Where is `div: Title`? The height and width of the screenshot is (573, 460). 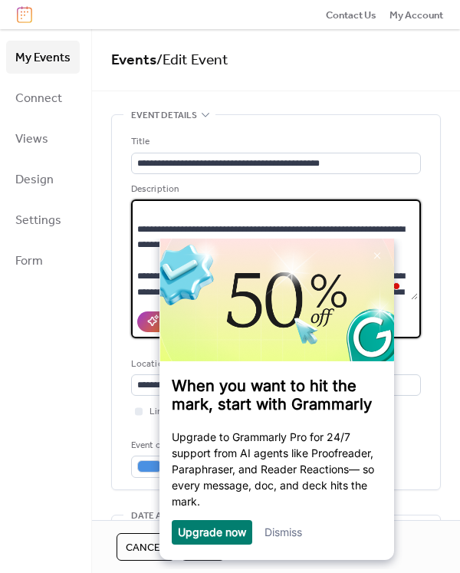
div: Title is located at coordinates (274, 142).